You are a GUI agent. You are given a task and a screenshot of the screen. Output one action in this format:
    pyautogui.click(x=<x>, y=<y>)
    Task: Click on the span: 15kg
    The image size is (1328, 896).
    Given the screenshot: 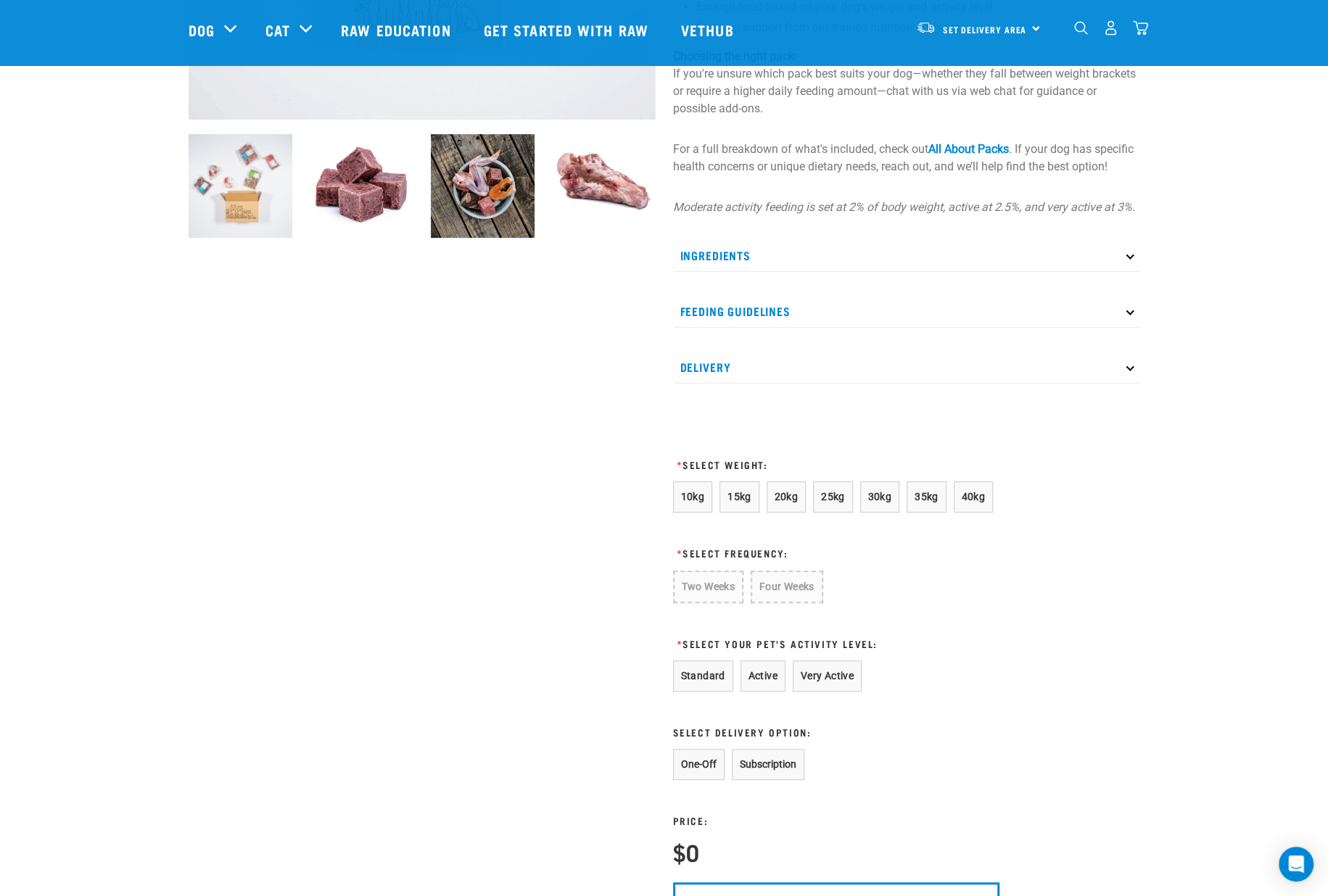 What is the action you would take?
    pyautogui.click(x=739, y=497)
    